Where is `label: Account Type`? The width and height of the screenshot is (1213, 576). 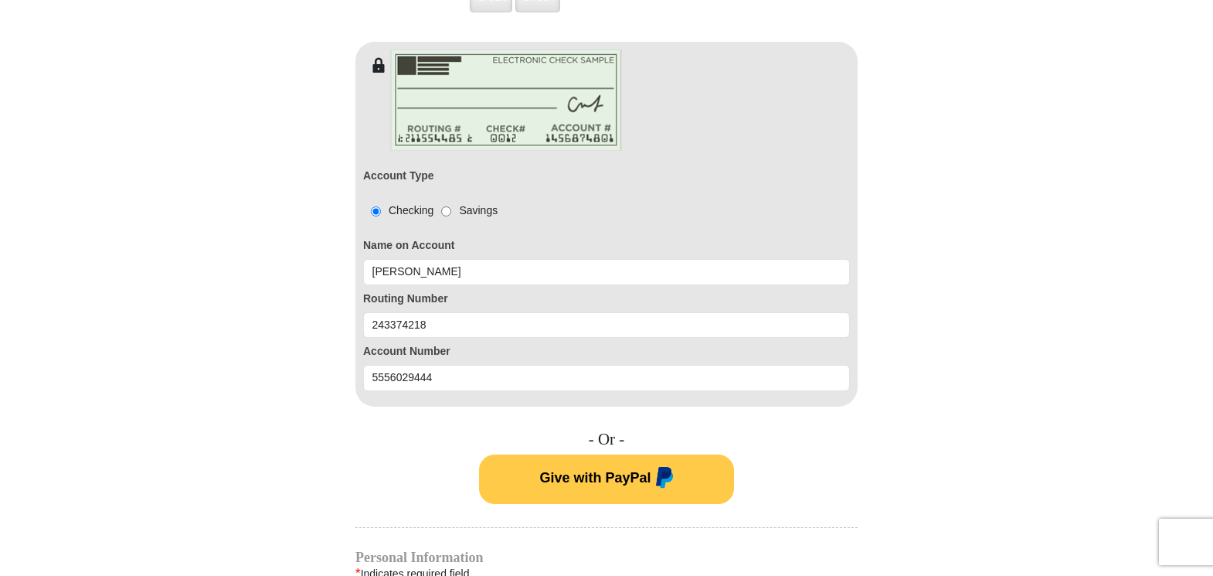 label: Account Type is located at coordinates (399, 175).